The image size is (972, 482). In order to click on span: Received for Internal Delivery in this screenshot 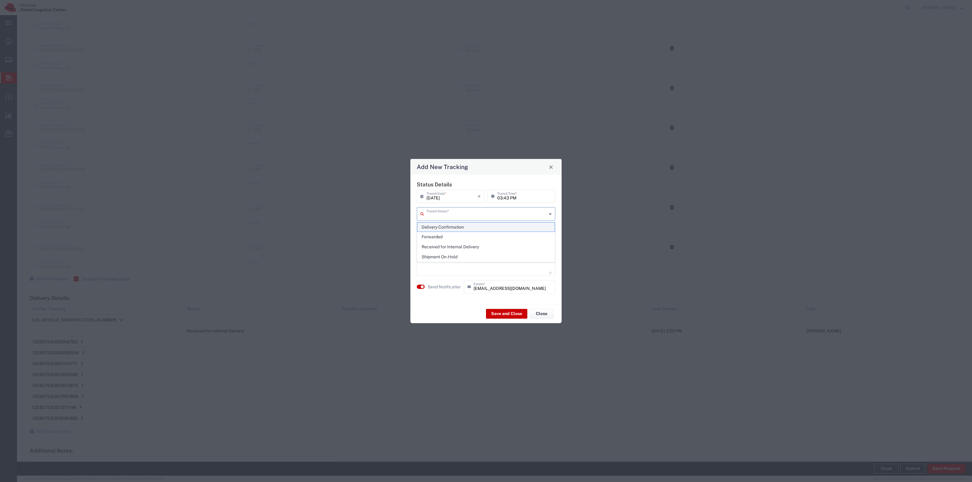, I will do `click(486, 247)`.